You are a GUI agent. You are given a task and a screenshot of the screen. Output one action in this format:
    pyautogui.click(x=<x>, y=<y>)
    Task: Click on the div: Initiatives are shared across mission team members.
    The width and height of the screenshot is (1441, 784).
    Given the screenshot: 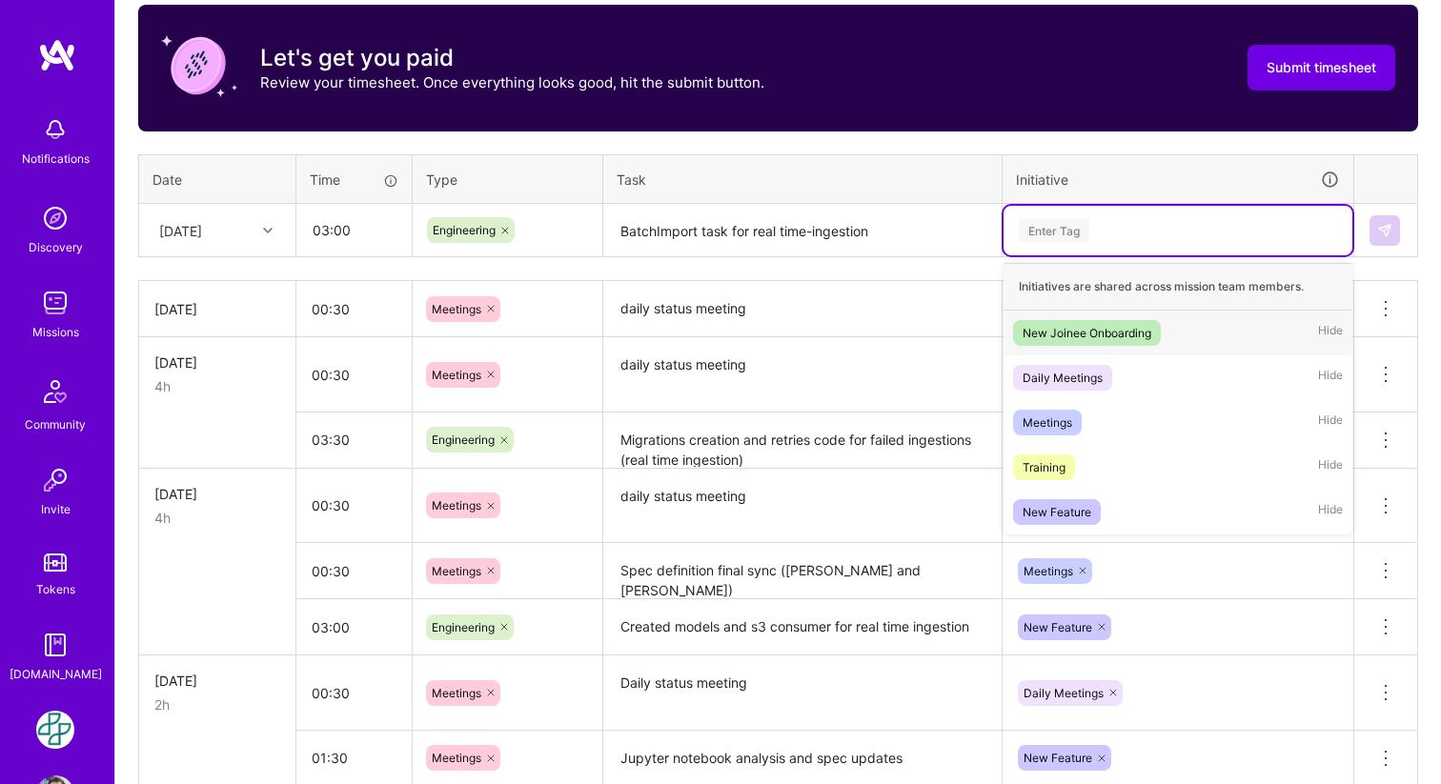 What is the action you would take?
    pyautogui.click(x=1178, y=287)
    